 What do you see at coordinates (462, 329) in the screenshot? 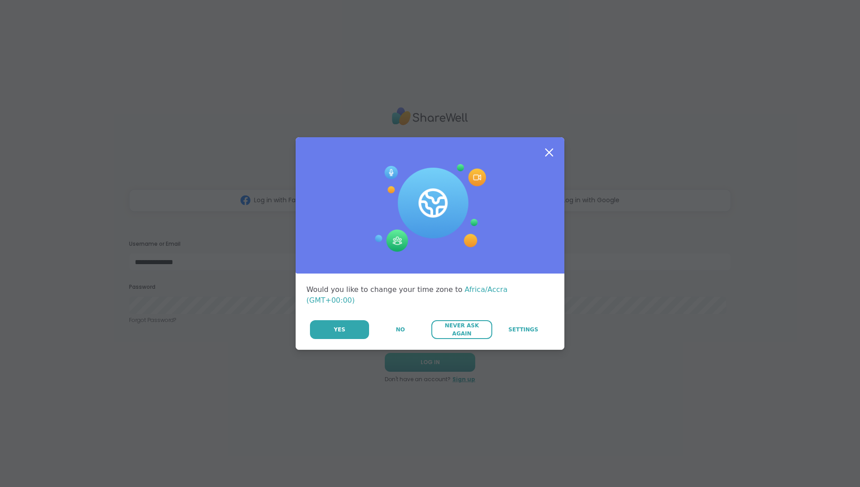
I see `span: Never Ask Again` at bounding box center [462, 329].